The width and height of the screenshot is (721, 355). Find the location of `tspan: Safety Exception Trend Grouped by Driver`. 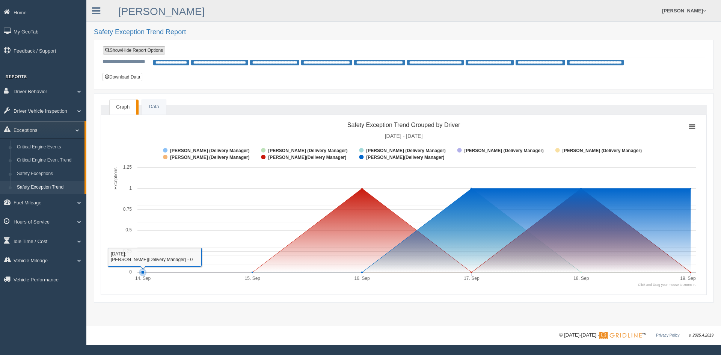

tspan: Safety Exception Trend Grouped by Driver is located at coordinates (404, 125).